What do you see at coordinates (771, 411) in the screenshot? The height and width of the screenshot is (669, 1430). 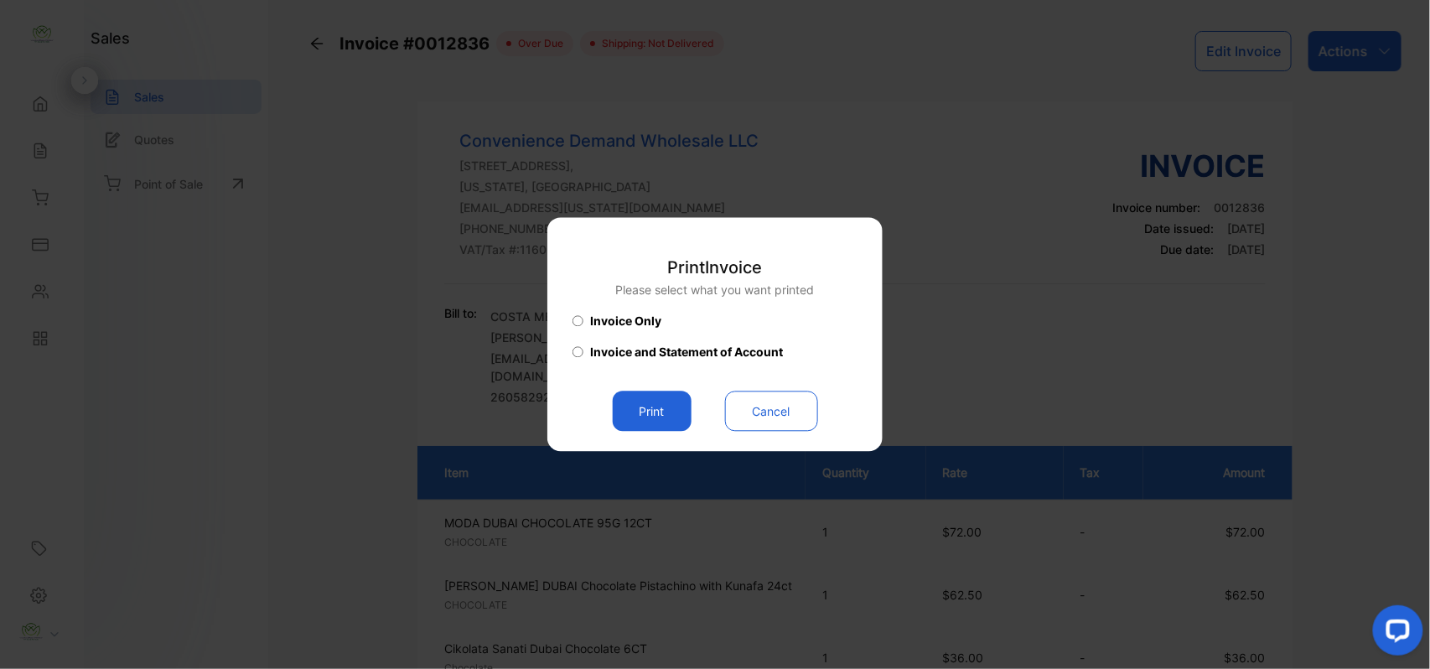 I see `button: Cancel` at bounding box center [771, 411].